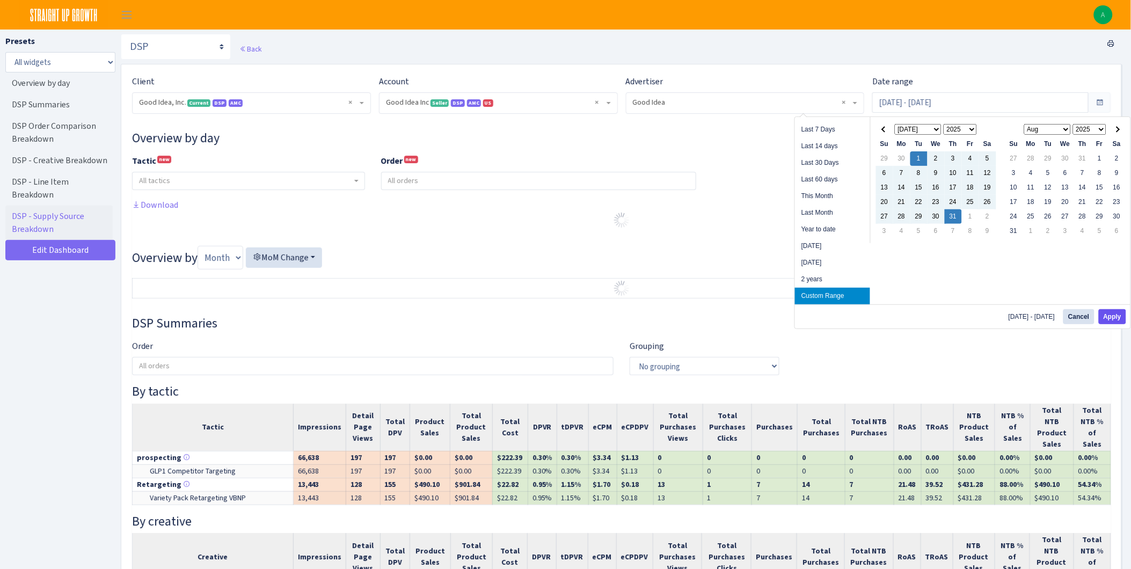  I want to click on h4: By tactic, so click(622, 391).